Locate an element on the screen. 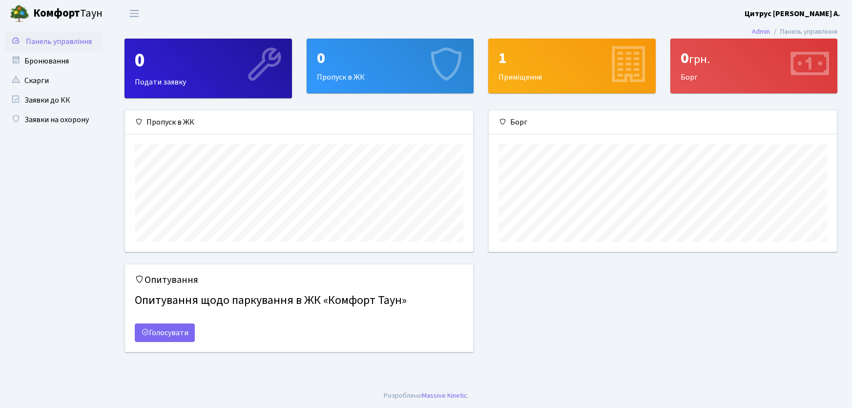  a: 0Пропуск в ЖК is located at coordinates (390, 66).